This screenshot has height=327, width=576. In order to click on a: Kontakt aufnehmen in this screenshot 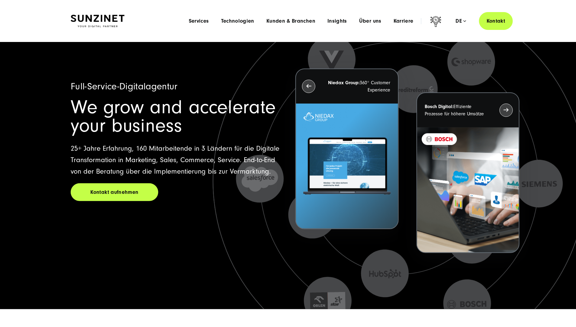, I will do `click(114, 192)`.